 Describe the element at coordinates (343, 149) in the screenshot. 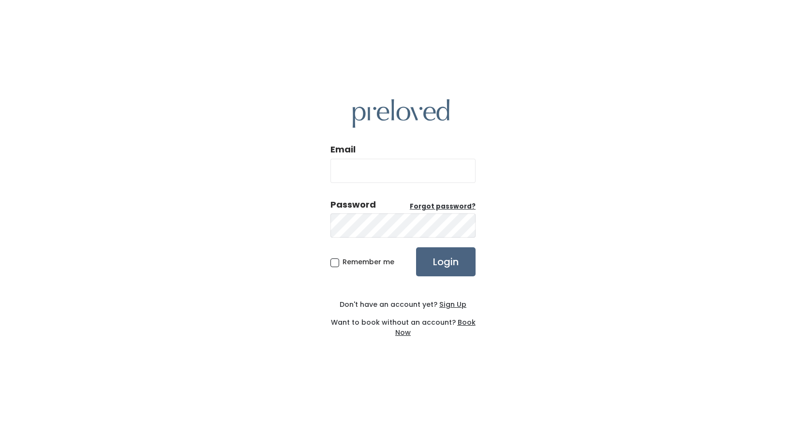

I see `label: Email` at that location.